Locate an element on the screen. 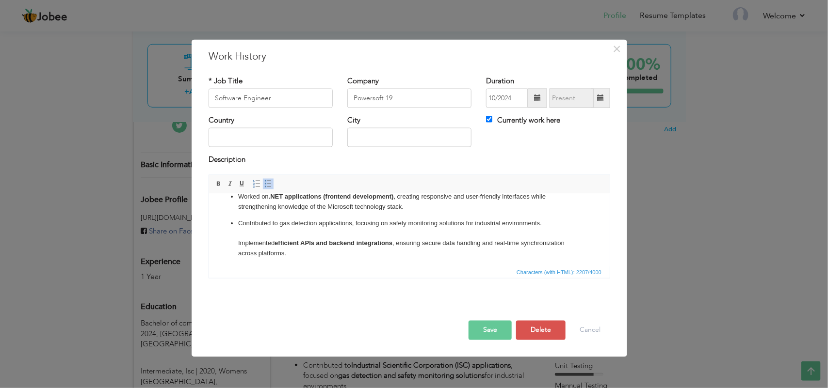 Image resolution: width=828 pixels, height=388 pixels. p: Contributed to gas detection applications, focusing on safety monitoring solutions for industrial... is located at coordinates (200, 45).